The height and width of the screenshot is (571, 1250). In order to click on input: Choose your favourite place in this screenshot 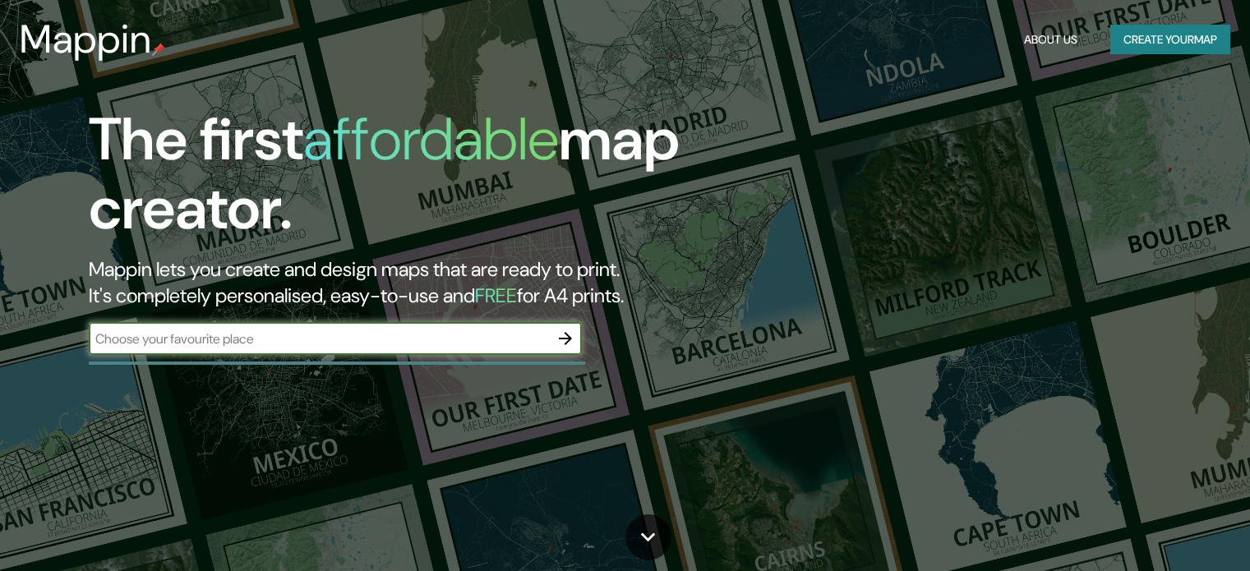, I will do `click(319, 338)`.